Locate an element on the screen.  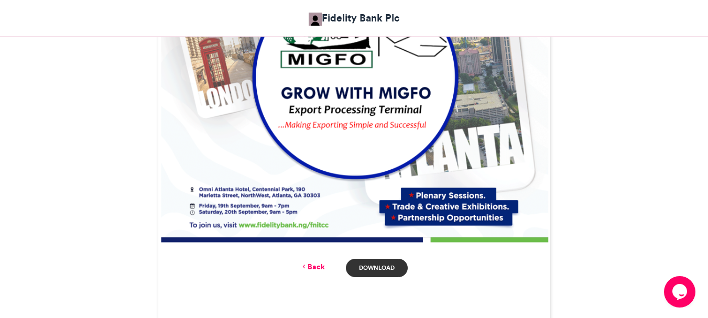
a: Download is located at coordinates (376, 268).